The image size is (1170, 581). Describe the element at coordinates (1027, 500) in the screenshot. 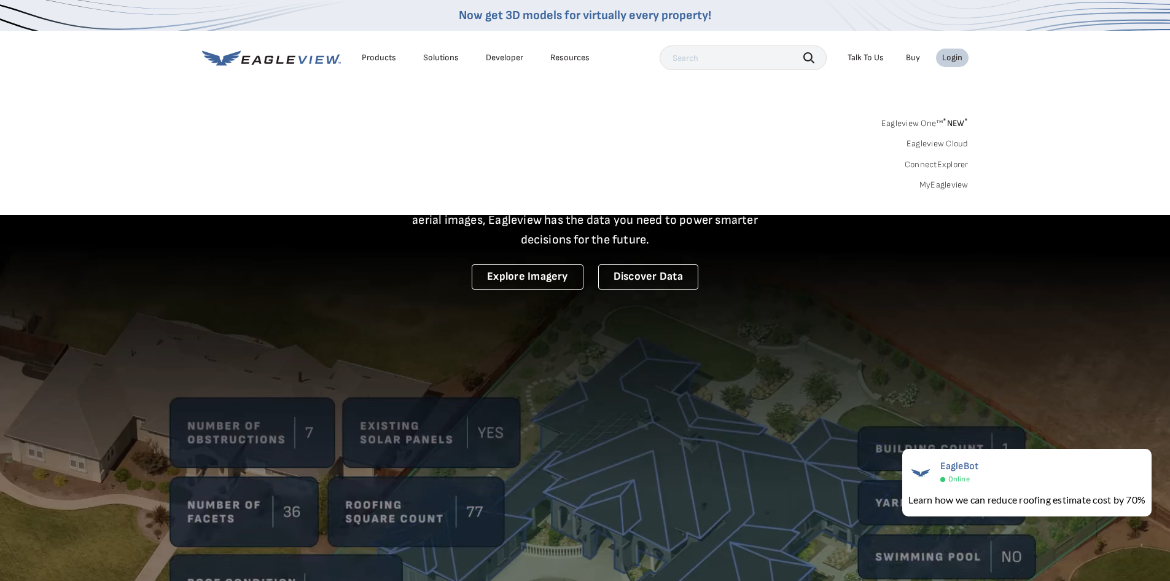

I see `div: Learn how we can reduce roofing estimate cost by 70%` at that location.